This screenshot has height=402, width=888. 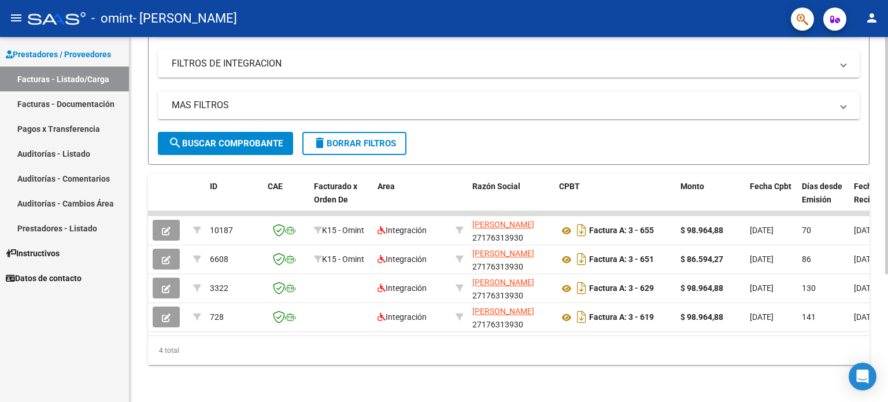 I want to click on span: 70, so click(x=806, y=230).